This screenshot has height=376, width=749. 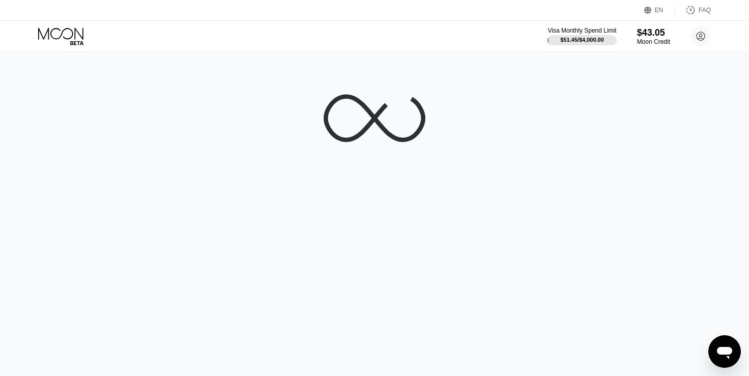 What do you see at coordinates (654, 36) in the screenshot?
I see `div: $43.05Moon Credit` at bounding box center [654, 36].